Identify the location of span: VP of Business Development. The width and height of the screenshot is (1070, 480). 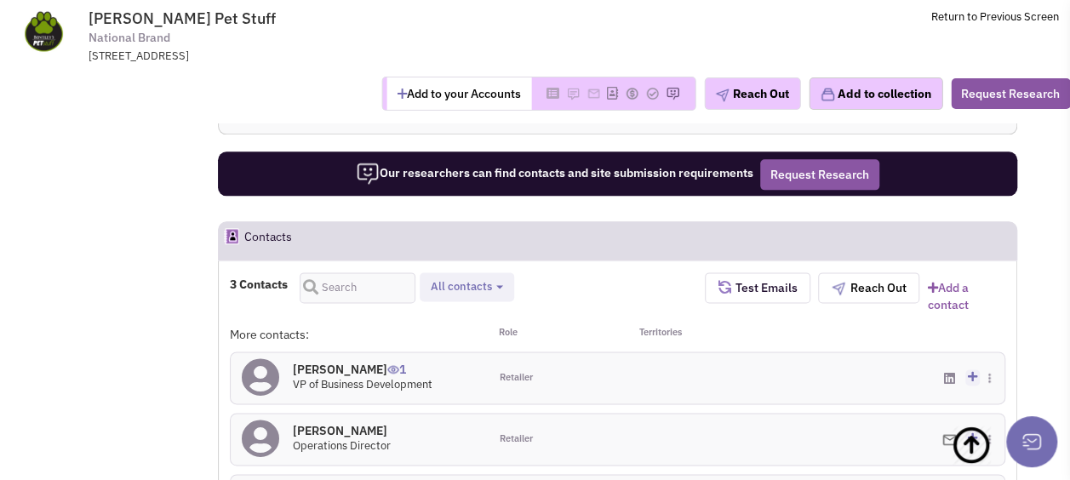
(363, 384).